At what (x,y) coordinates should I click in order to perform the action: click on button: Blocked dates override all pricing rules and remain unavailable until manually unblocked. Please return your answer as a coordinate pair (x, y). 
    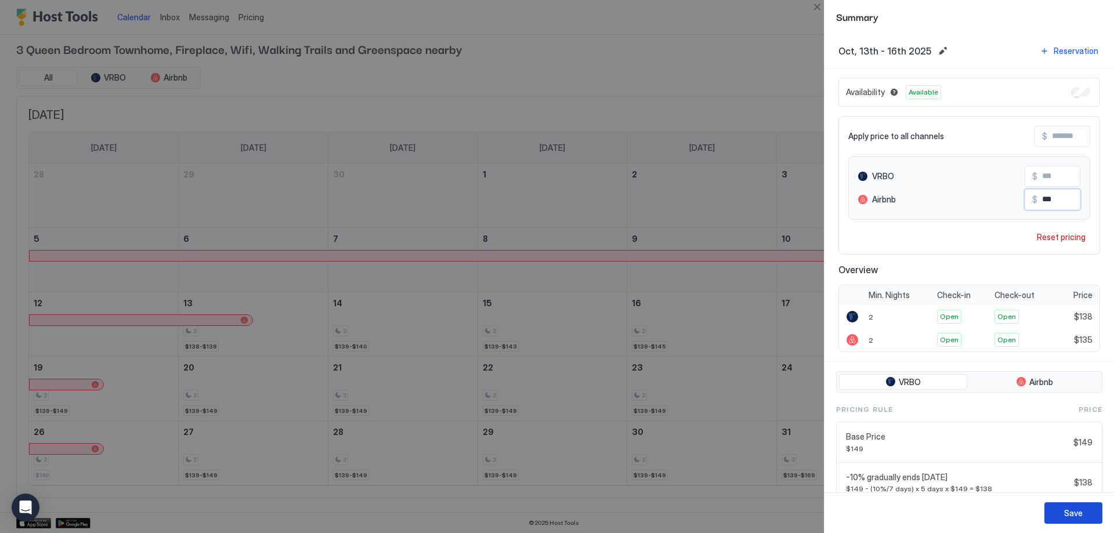
    Looking at the image, I should click on (894, 92).